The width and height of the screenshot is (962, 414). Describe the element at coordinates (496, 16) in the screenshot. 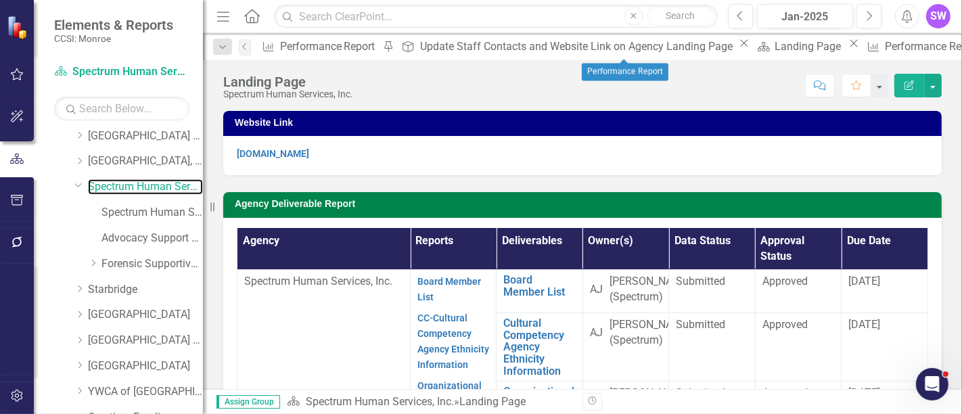

I see `input: Search ClearPoint...` at that location.